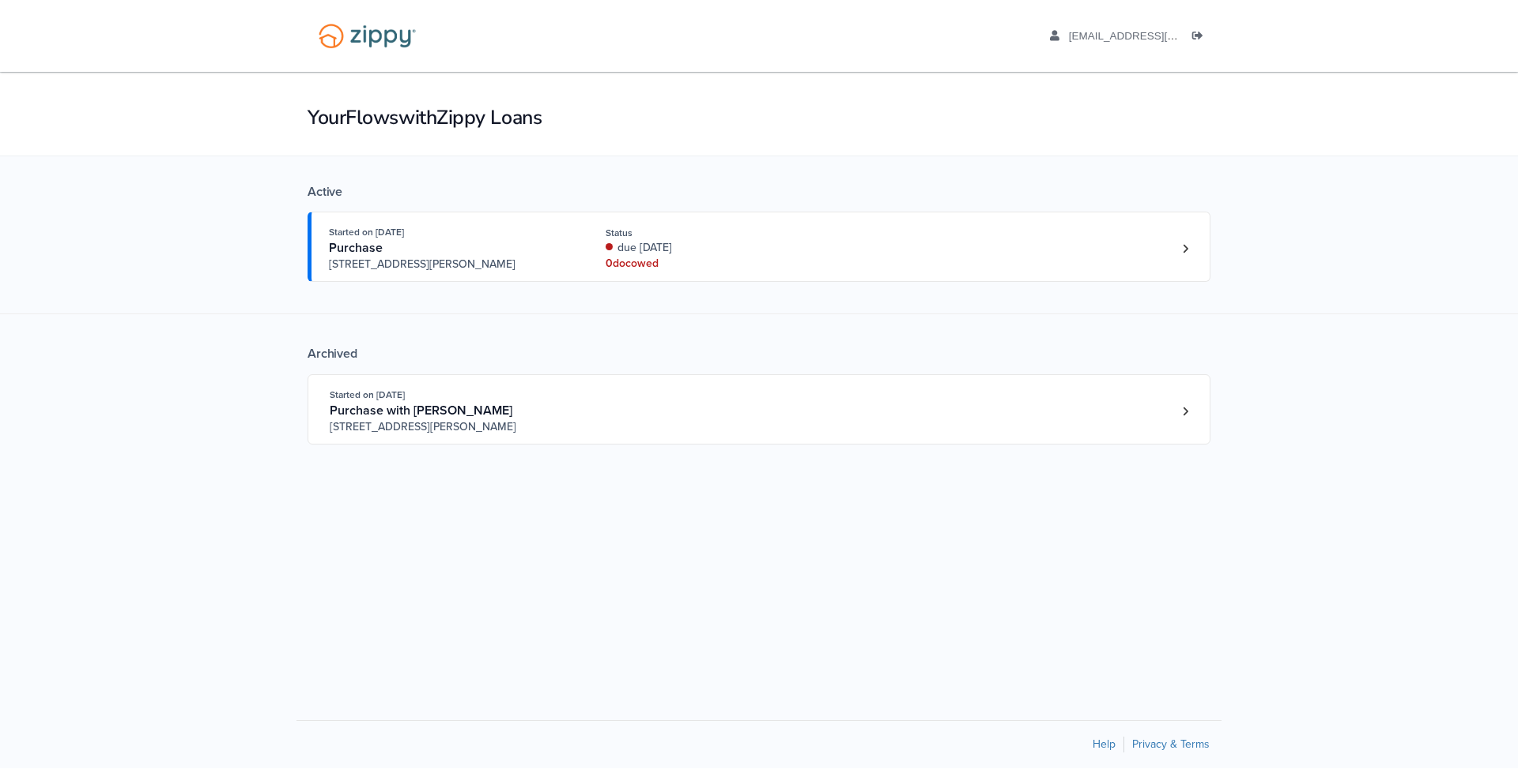 The image size is (1518, 784). Describe the element at coordinates (759, 246) in the screenshot. I see `a: Open loan 4263773` at that location.